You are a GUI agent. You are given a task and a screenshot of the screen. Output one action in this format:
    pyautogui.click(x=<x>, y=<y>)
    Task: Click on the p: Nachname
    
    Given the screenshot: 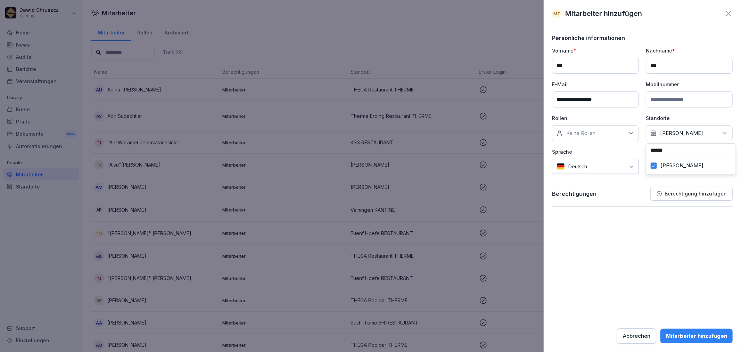 What is the action you would take?
    pyautogui.click(x=689, y=50)
    